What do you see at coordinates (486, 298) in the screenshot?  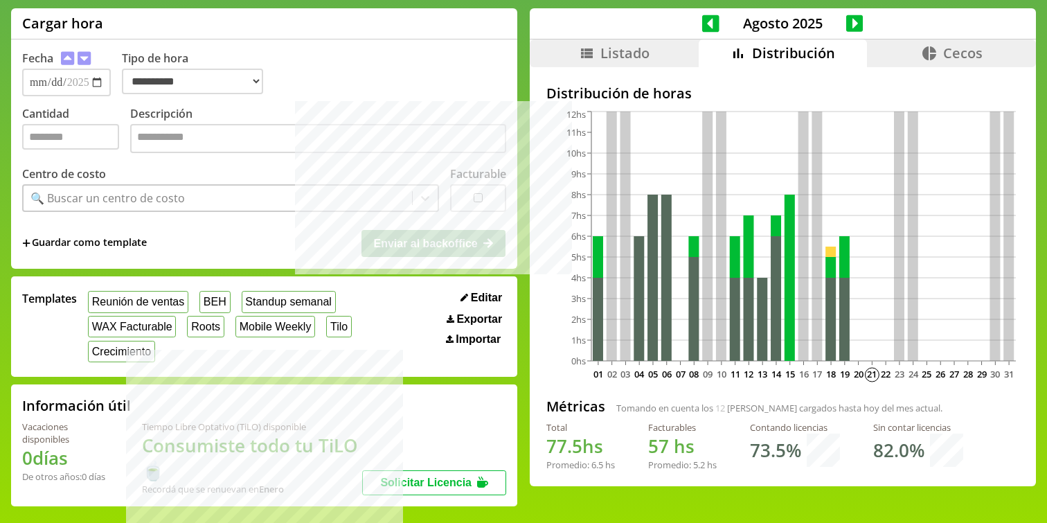 I see `span: Editar` at bounding box center [486, 298].